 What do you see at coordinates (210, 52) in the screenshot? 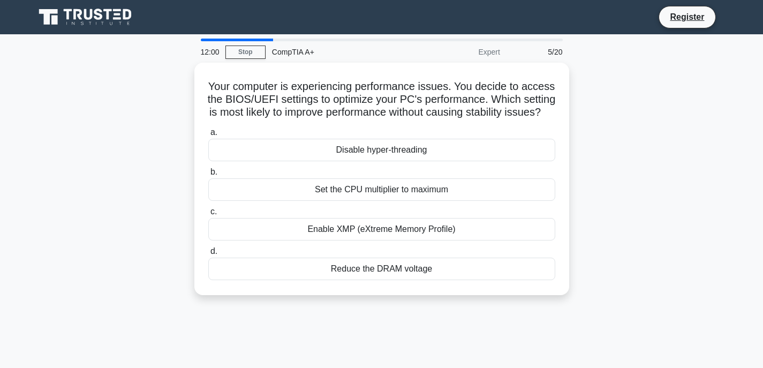
I see `div: 12:00` at bounding box center [210, 52].